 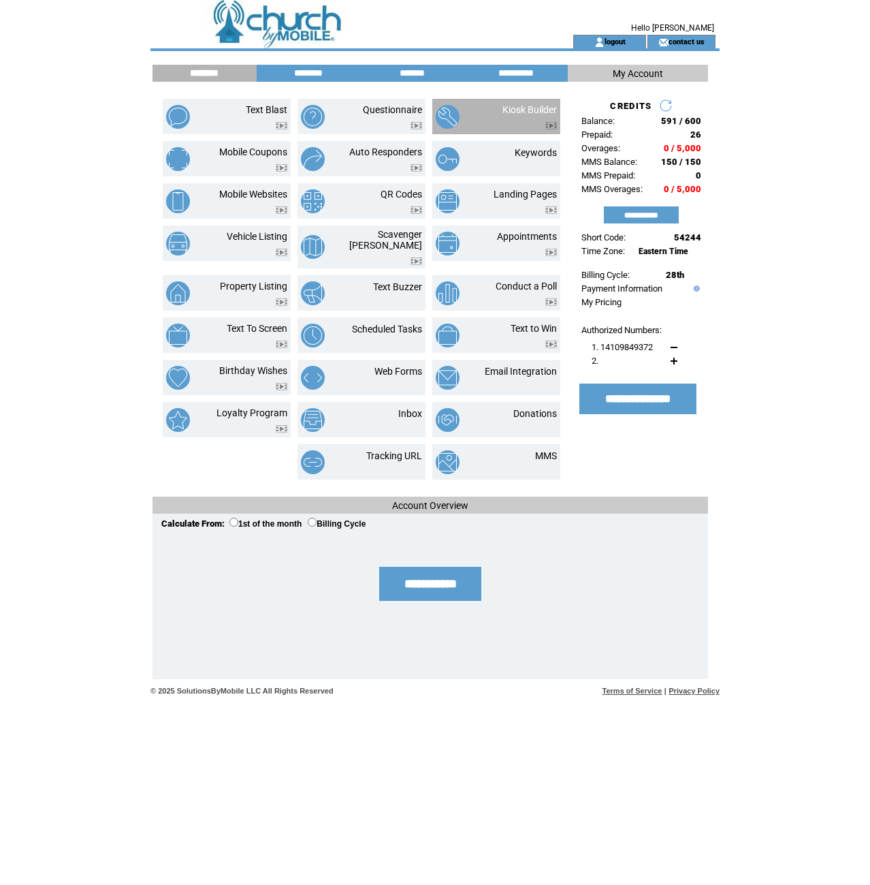 I want to click on img: contact_us_icon.gif, so click(x=663, y=42).